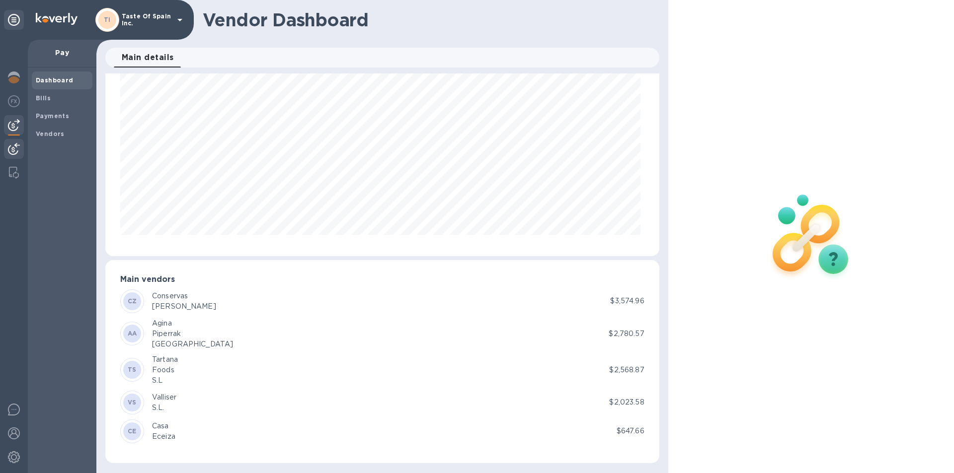 The width and height of the screenshot is (954, 473). Describe the element at coordinates (165, 380) in the screenshot. I see `div: S.L` at that location.